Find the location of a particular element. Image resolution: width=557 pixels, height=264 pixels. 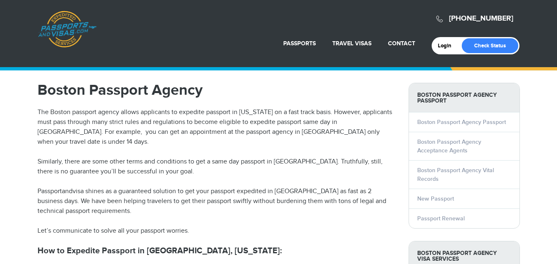

a: Boston Passport Agency Acceptance Agents is located at coordinates (449, 146).